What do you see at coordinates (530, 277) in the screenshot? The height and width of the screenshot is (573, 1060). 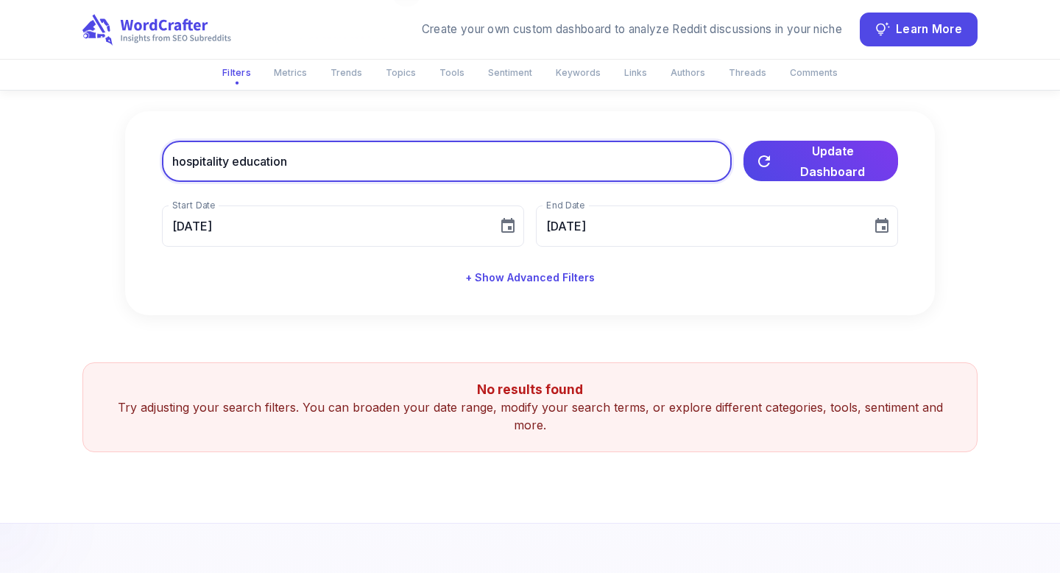 I see `button: + Show Advanced Filters` at bounding box center [530, 277].